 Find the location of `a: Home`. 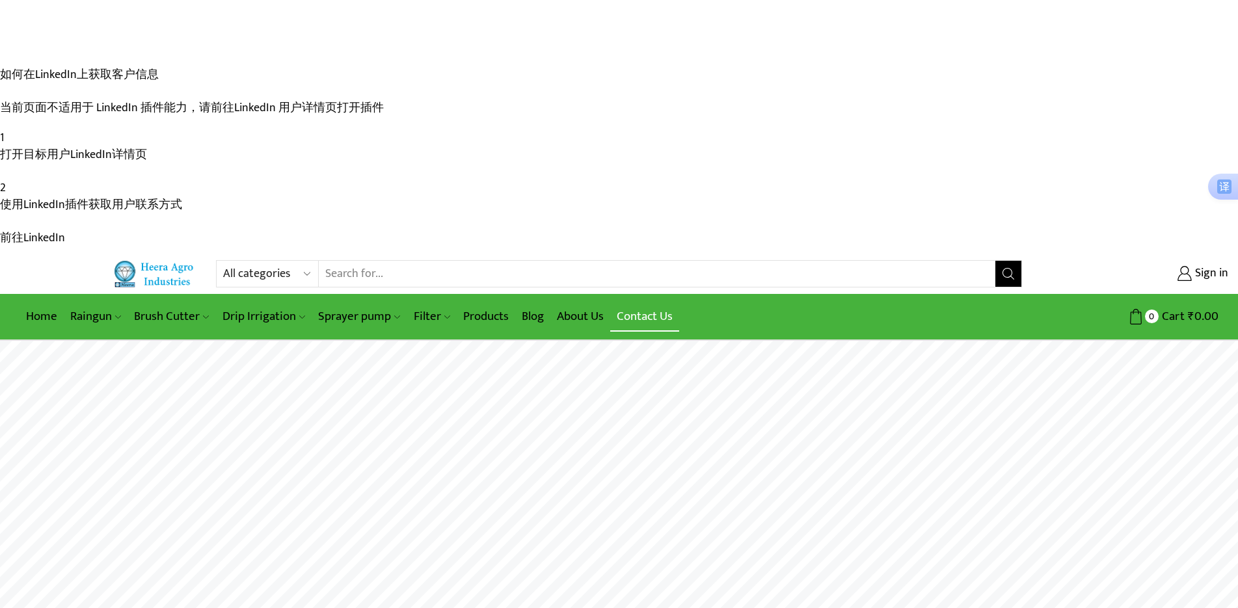

a: Home is located at coordinates (42, 316).